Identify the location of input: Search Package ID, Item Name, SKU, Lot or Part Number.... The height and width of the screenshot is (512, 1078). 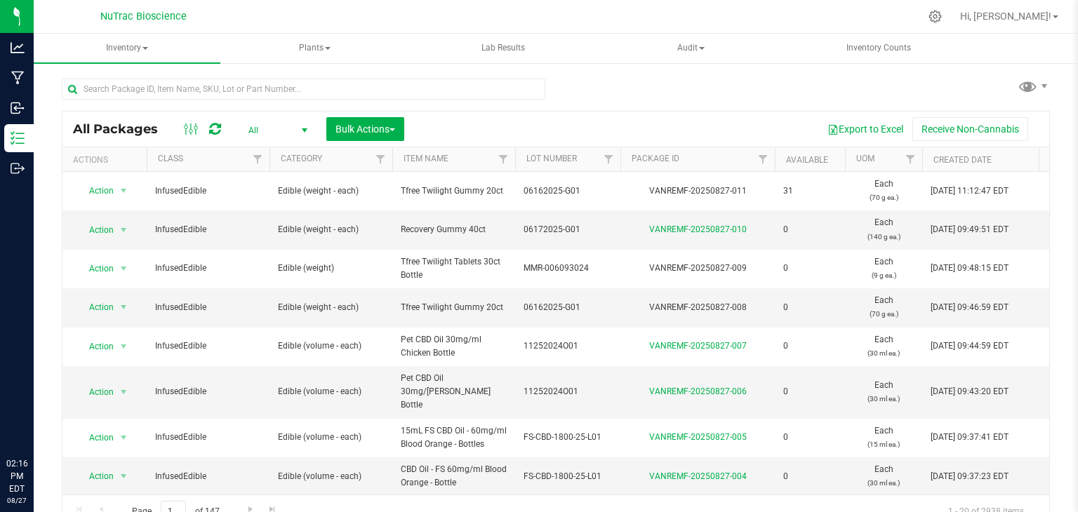
(303, 89).